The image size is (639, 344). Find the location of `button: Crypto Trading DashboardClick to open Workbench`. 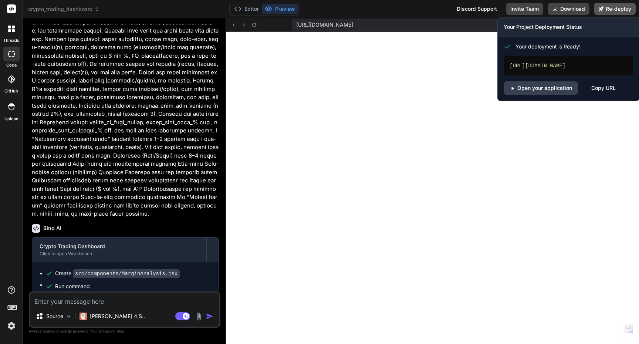

button: Crypto Trading DashboardClick to open Workbench is located at coordinates (119, 249).